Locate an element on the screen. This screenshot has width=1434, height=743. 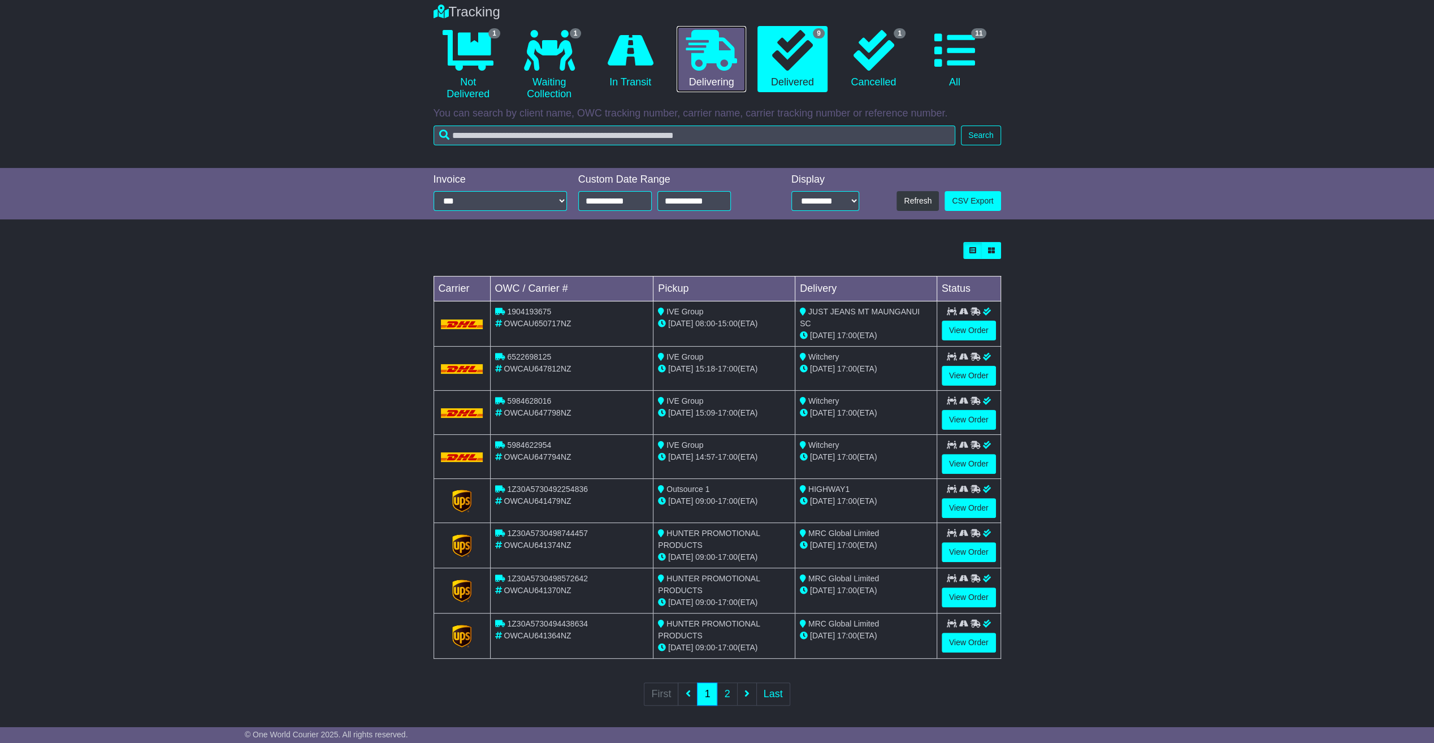
span: OWCAU641370NZ is located at coordinates (537, 590).